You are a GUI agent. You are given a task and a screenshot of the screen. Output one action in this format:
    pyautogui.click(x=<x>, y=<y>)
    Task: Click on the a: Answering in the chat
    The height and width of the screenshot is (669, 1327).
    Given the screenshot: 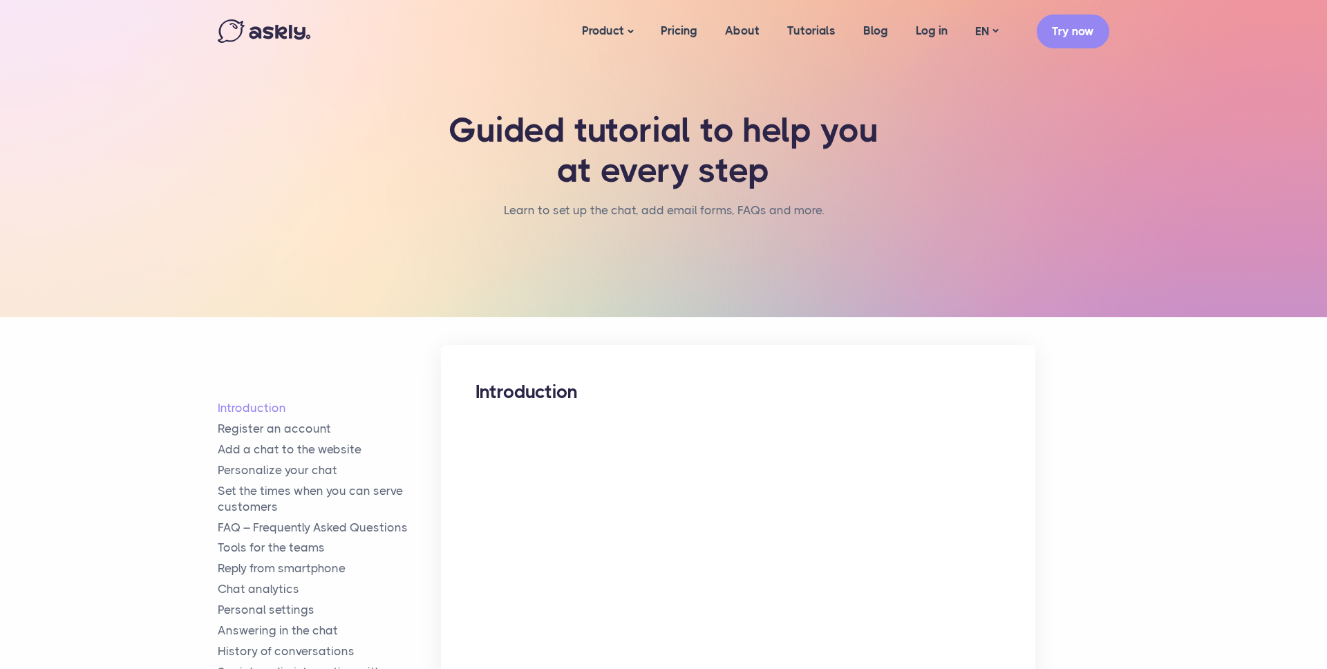 What is the action you would take?
    pyautogui.click(x=329, y=630)
    